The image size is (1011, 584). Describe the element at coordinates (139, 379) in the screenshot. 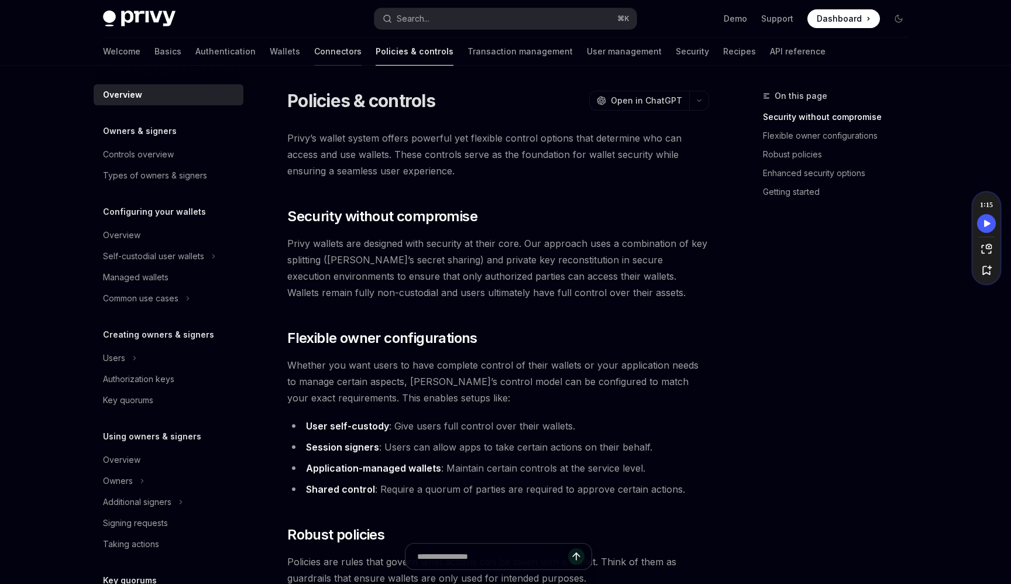

I see `div: Authorization keys` at that location.